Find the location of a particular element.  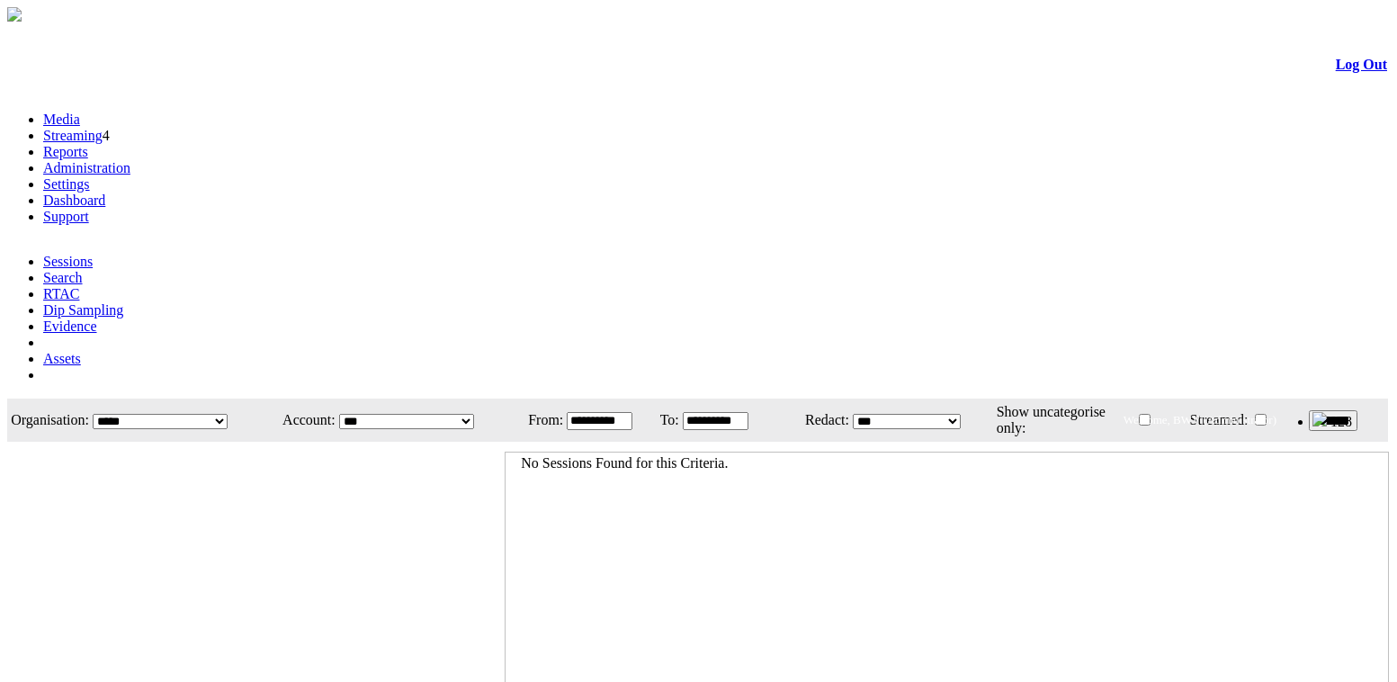

td: Account: is located at coordinates (301, 420).